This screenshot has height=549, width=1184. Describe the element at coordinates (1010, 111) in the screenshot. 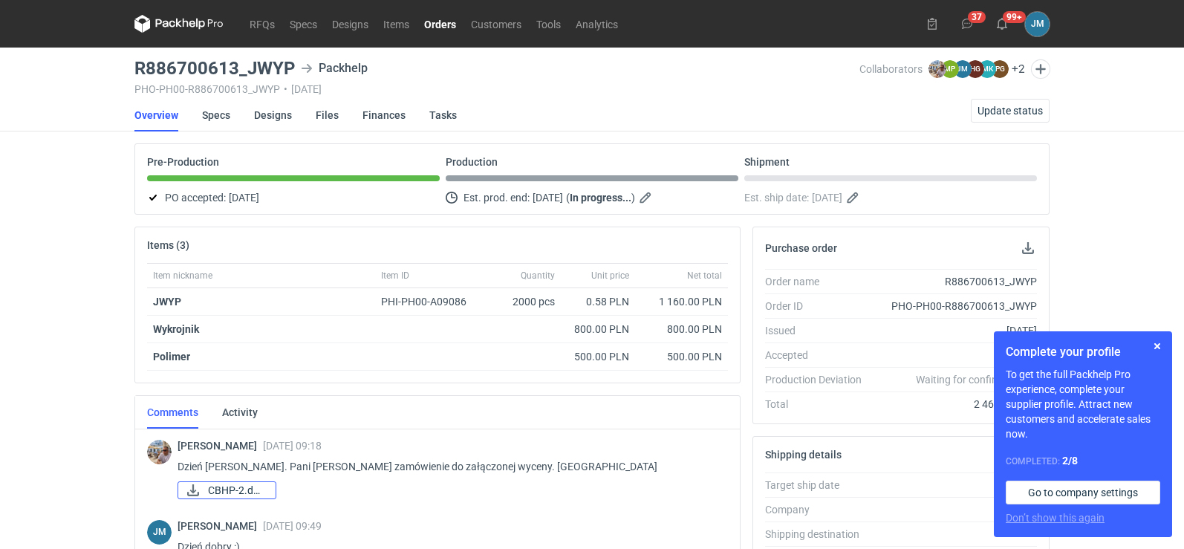

I see `button: Update status` at that location.